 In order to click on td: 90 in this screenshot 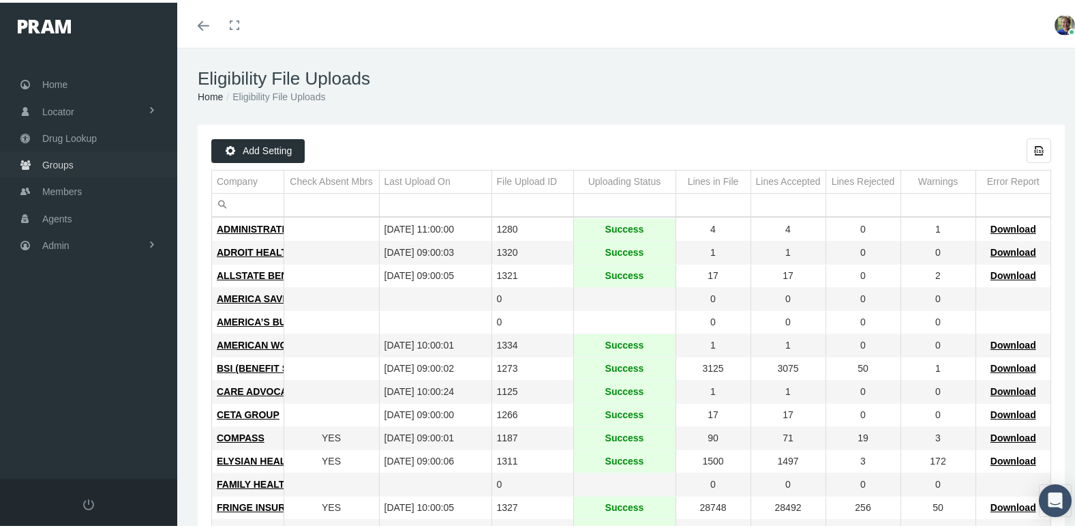, I will do `click(713, 436)`.